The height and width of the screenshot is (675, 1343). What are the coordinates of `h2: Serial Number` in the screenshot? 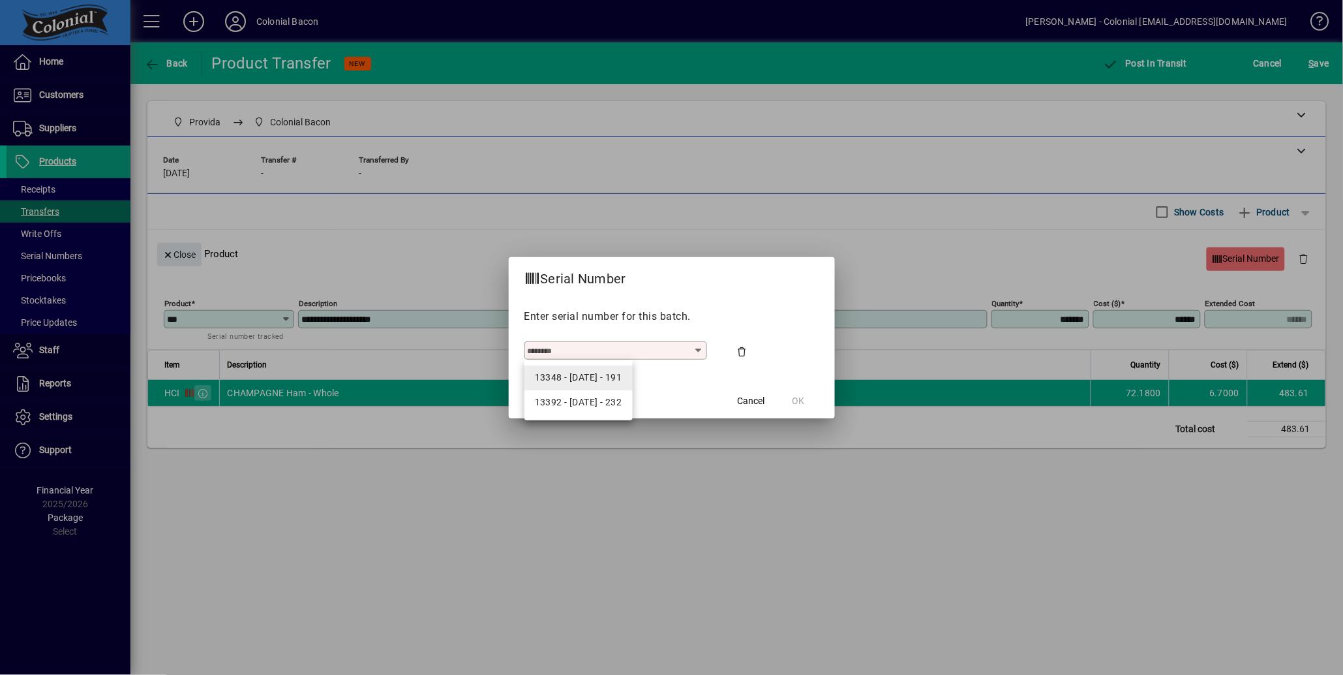 It's located at (575, 276).